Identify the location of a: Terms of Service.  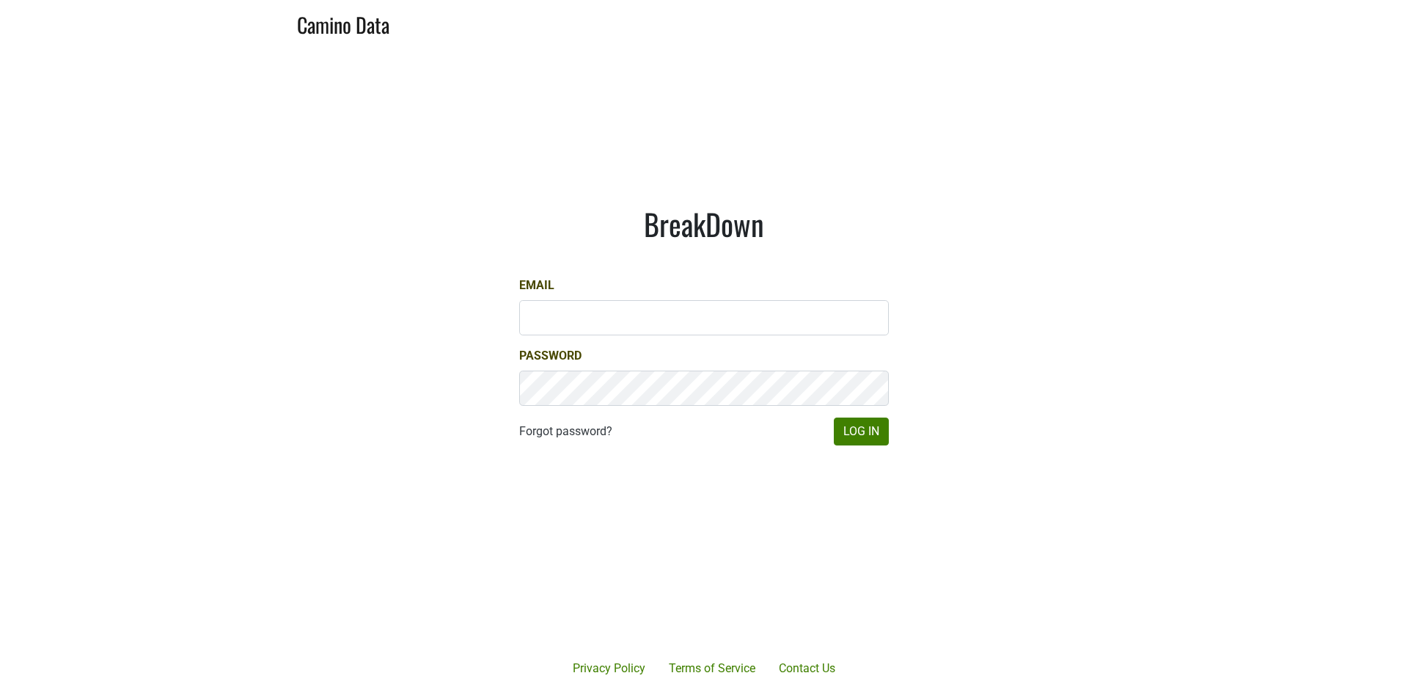
(712, 668).